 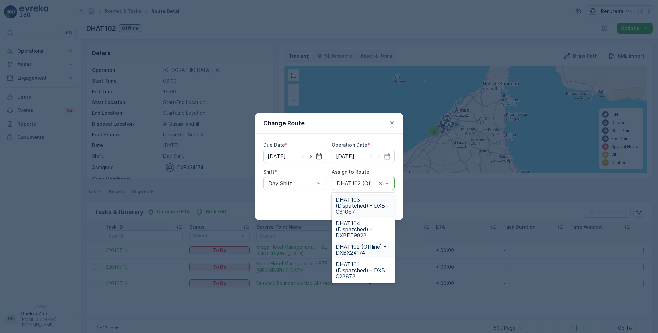 I want to click on span: DHAT104 (Dispatched) - DXBE59823, so click(x=363, y=229).